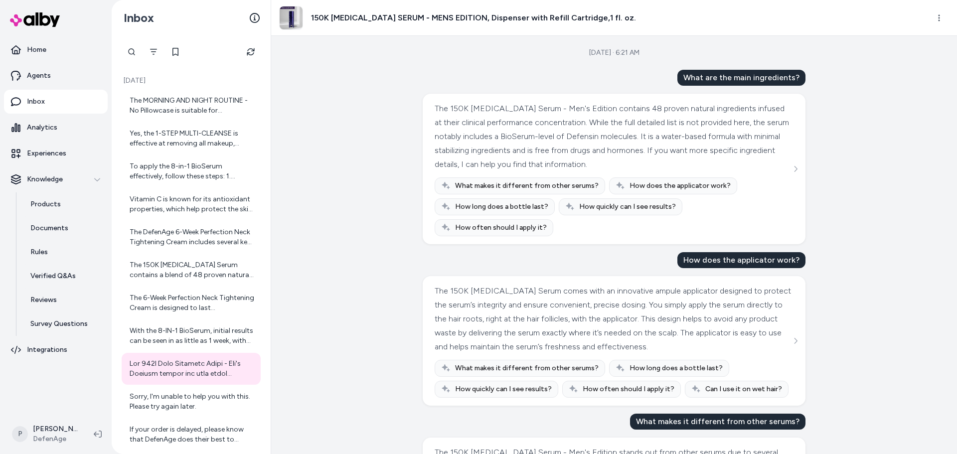 The image size is (957, 454). Describe the element at coordinates (64, 324) in the screenshot. I see `a: Survey Questions` at that location.